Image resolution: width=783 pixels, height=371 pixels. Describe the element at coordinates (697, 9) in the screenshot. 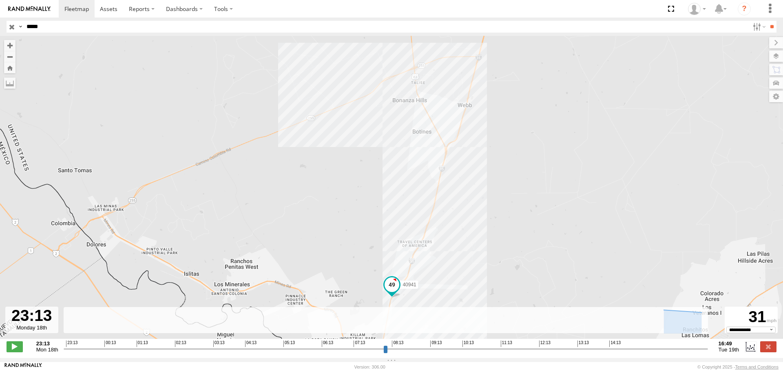

I see `div: Caseta Laredo TX` at that location.